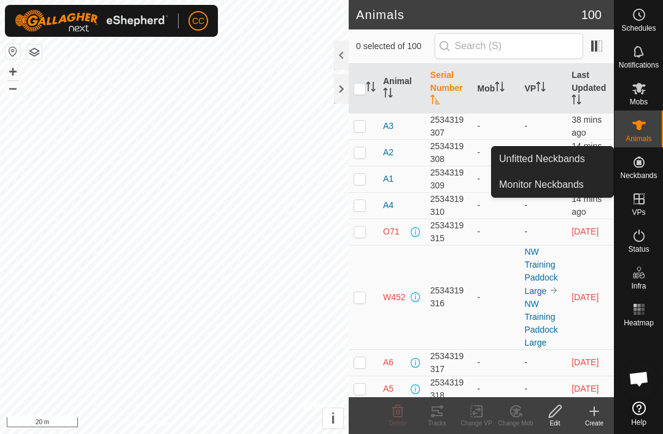 The height and width of the screenshot is (434, 663). I want to click on input: Search (S), so click(509, 46).